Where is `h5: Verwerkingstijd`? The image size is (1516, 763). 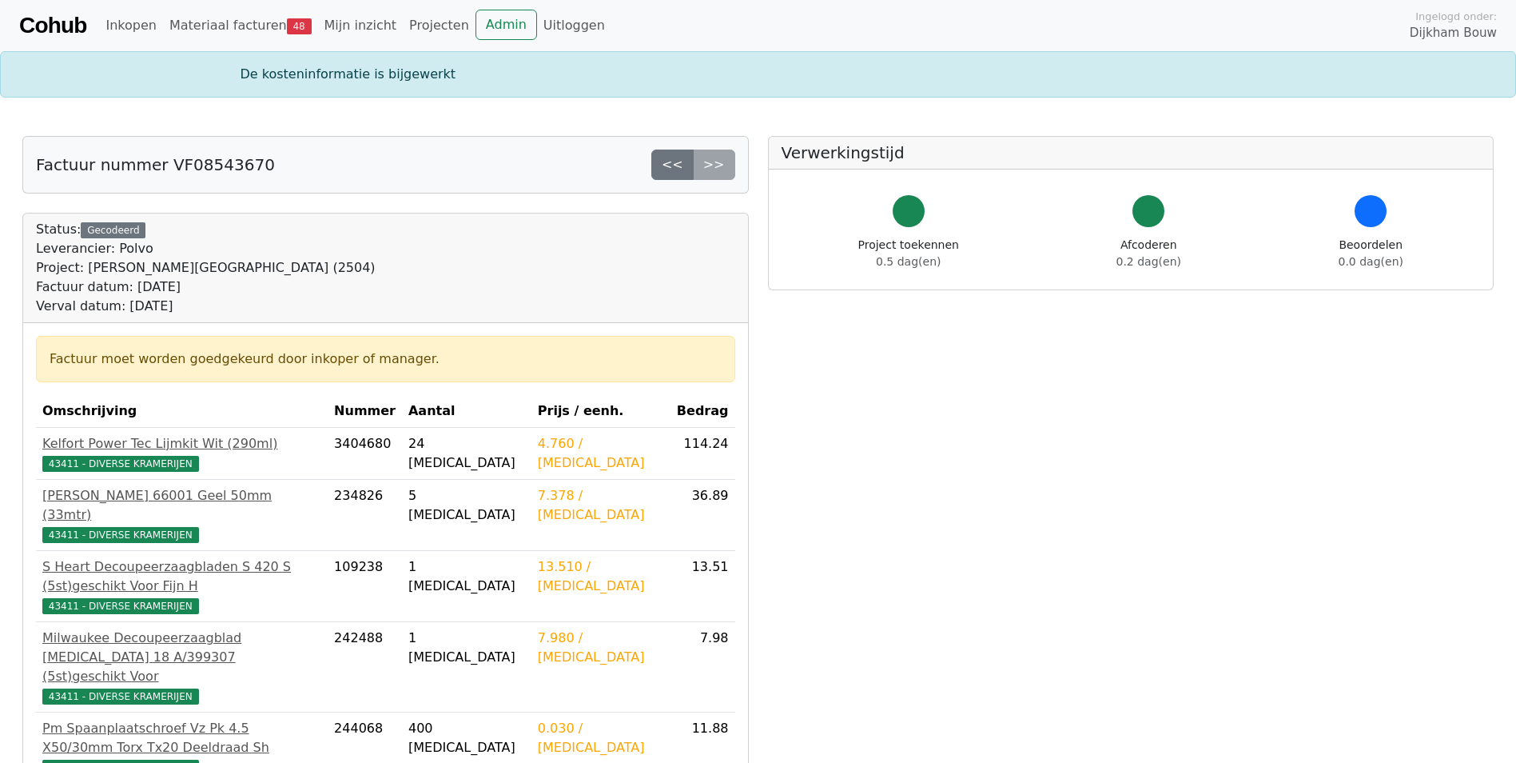
h5: Verwerkingstijd is located at coordinates (1131, 153).